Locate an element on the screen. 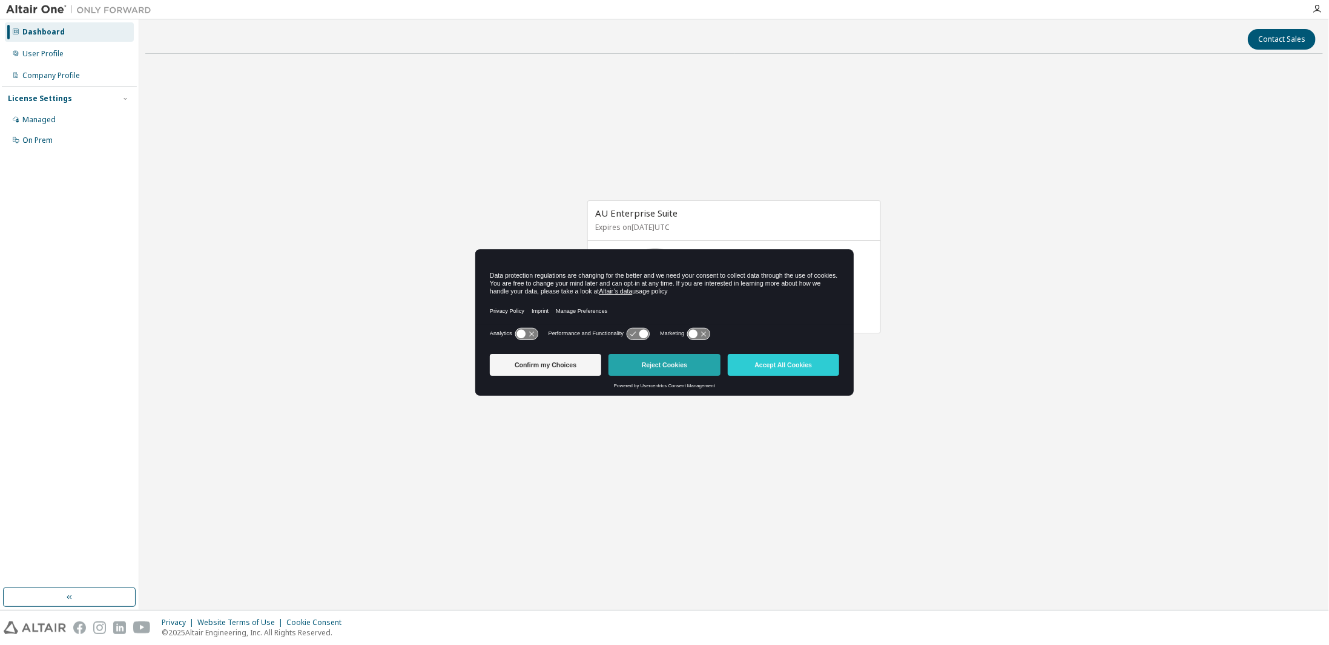 This screenshot has width=1329, height=645. div: On Prem is located at coordinates (38, 140).